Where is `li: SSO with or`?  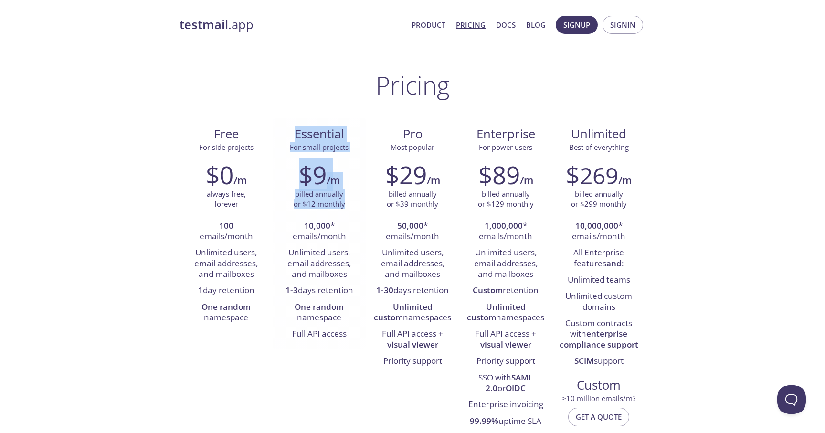 li: SSO with or is located at coordinates (505, 383).